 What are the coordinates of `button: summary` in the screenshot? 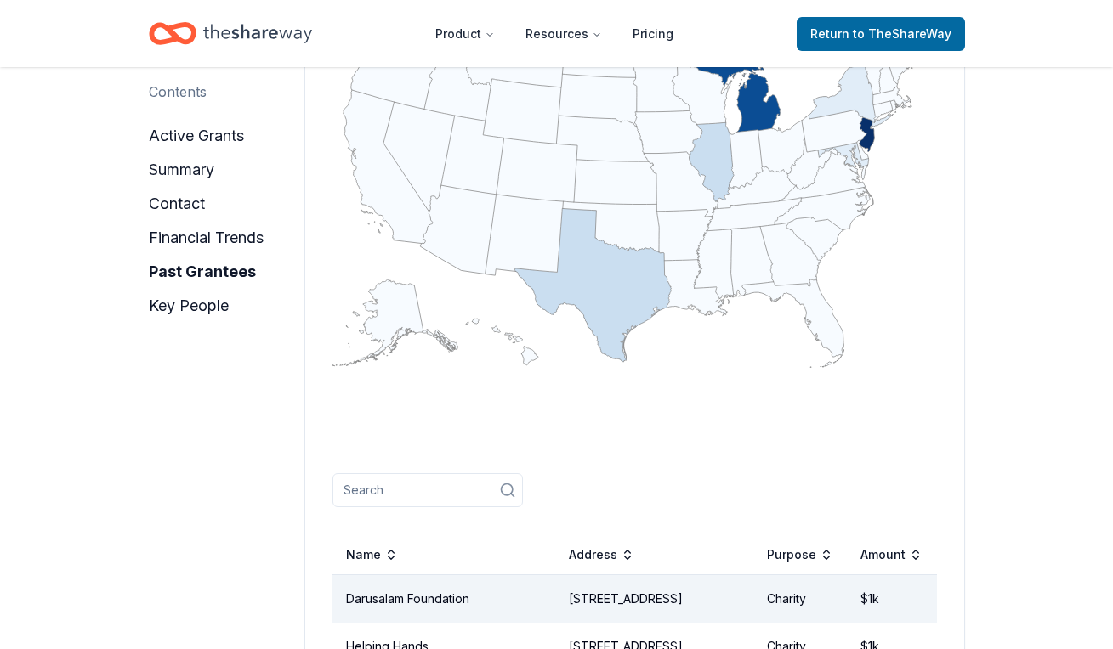 It's located at (181, 170).